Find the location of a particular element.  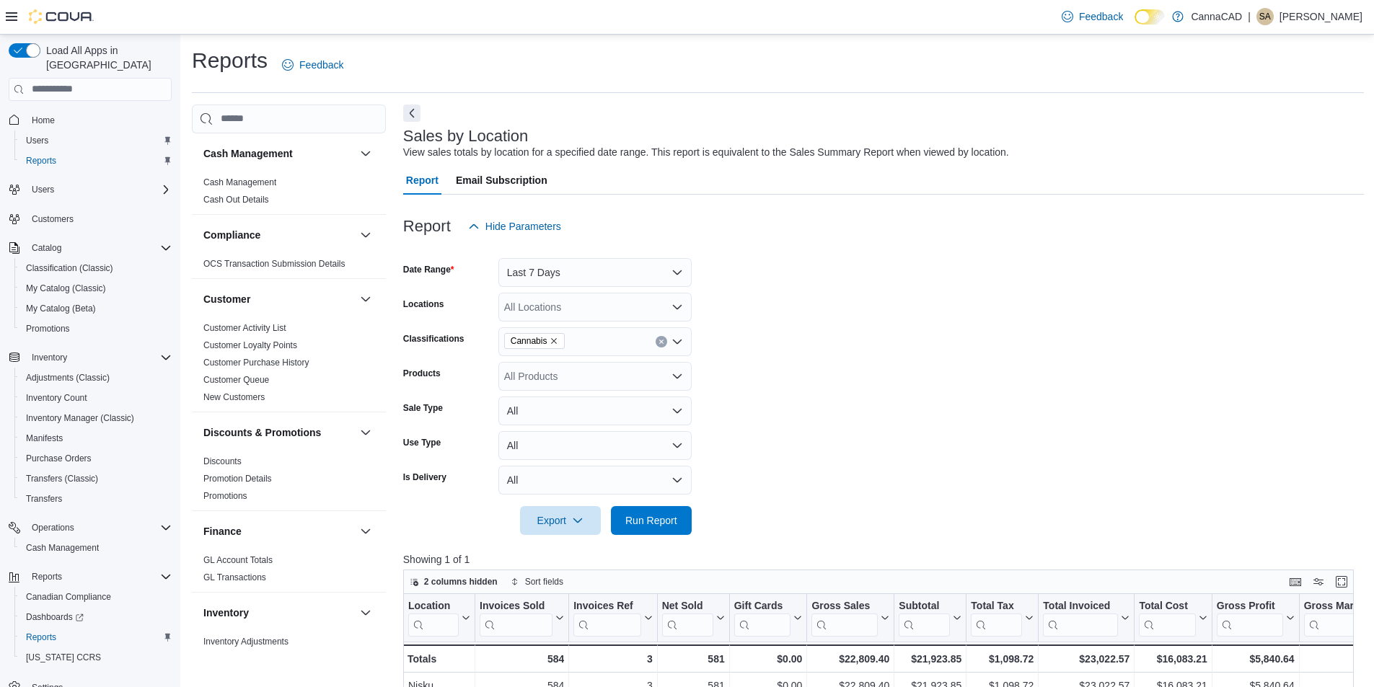

label: Use Type is located at coordinates (422, 443).